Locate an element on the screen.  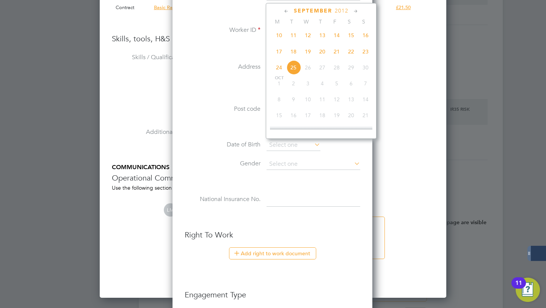
h3: Operational Communications is located at coordinates (273, 178).